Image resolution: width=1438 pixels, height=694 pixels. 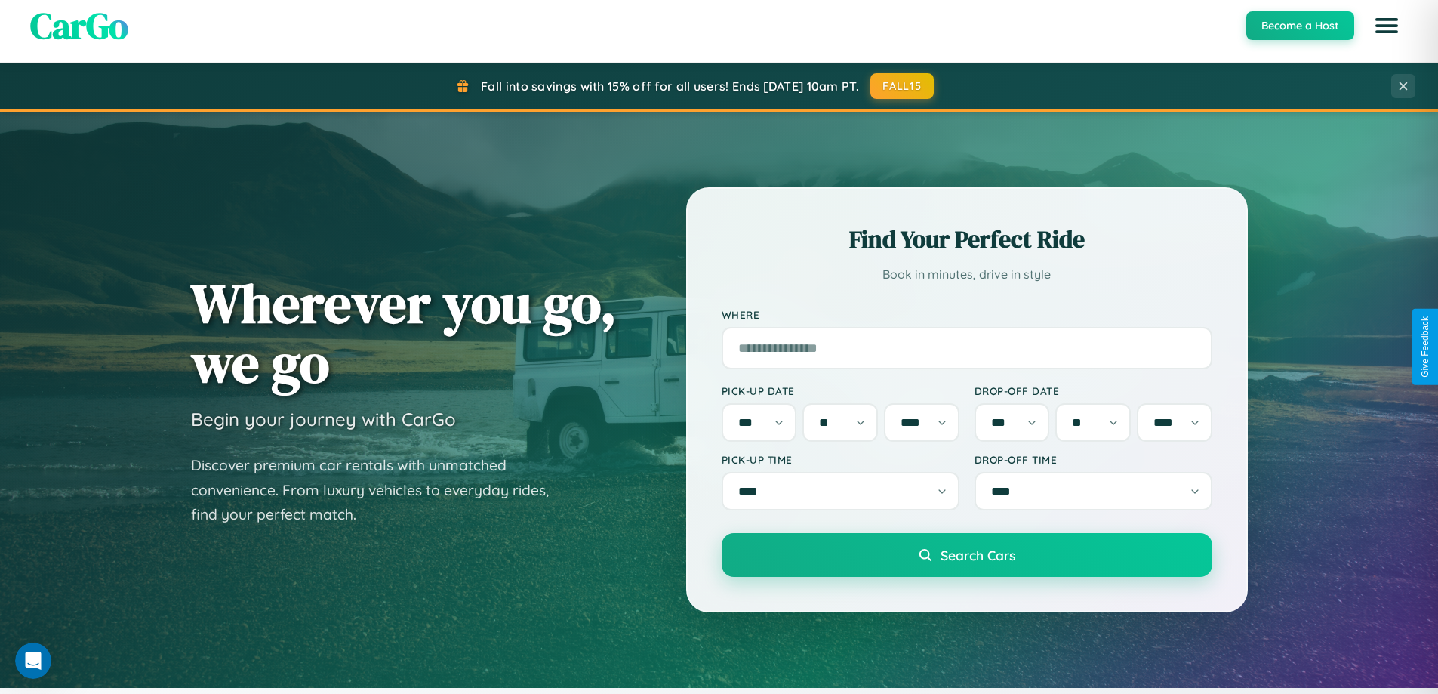 What do you see at coordinates (902, 86) in the screenshot?
I see `button: FALL15` at bounding box center [902, 86].